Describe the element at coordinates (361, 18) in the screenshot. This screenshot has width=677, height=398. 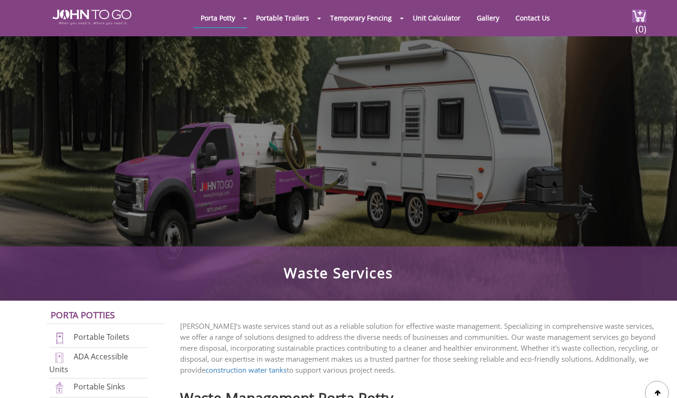
I see `a: Temporary Fencing` at that location.